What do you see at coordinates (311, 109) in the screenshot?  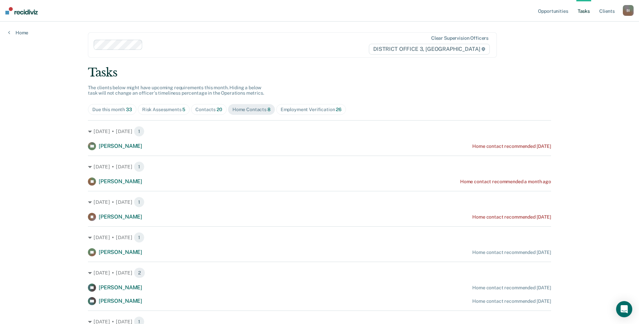 I see `div: Employment Verification` at bounding box center [311, 109].